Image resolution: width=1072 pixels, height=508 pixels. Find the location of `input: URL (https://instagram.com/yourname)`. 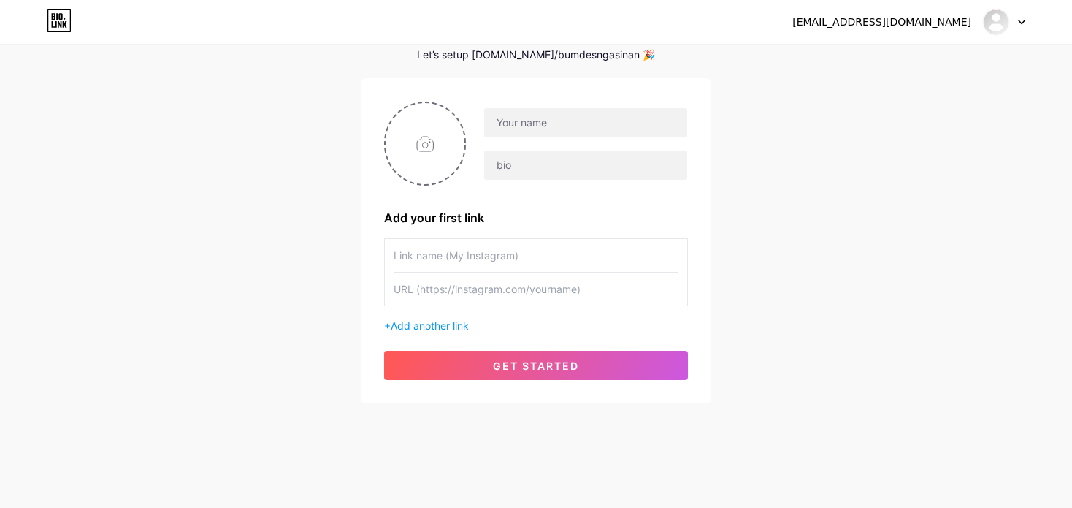

input: URL (https://instagram.com/yourname) is located at coordinates (536, 288).